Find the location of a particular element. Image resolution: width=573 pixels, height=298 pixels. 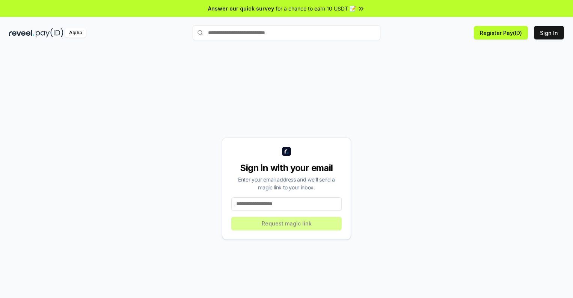

button: Sign In is located at coordinates (549, 33).